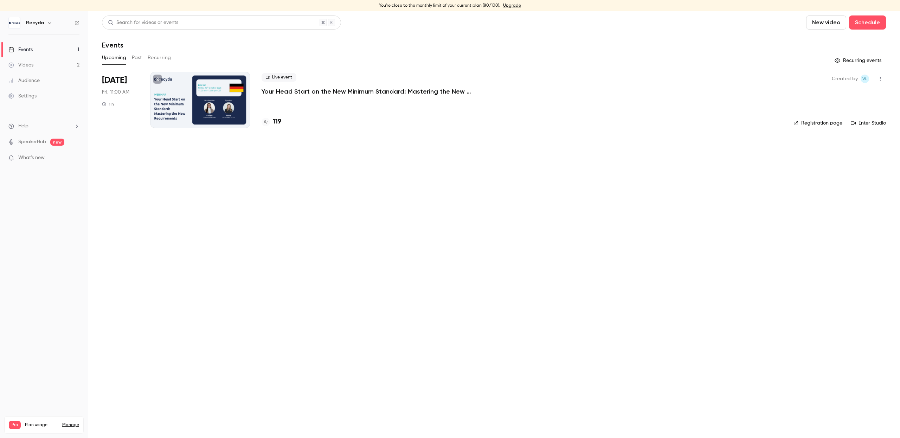 This screenshot has width=900, height=438. Describe the element at coordinates (114, 58) in the screenshot. I see `button: Upcoming` at that location.